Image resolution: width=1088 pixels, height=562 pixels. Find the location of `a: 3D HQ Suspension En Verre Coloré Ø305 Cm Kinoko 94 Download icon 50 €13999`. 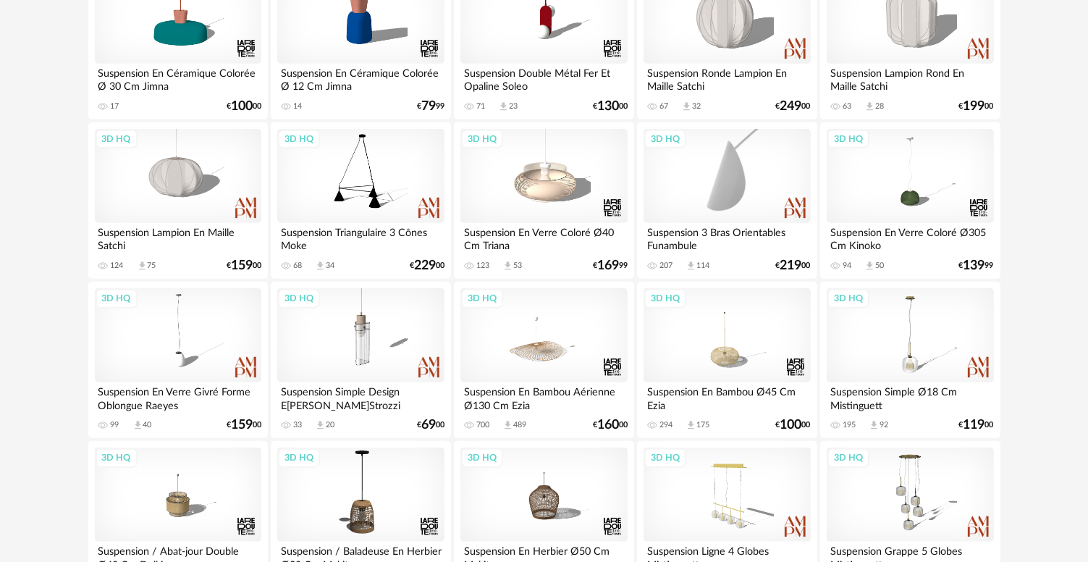

a: 3D HQ Suspension En Verre Coloré Ø305 Cm Kinoko 94 Download icon 50 €13999 is located at coordinates (910, 201).